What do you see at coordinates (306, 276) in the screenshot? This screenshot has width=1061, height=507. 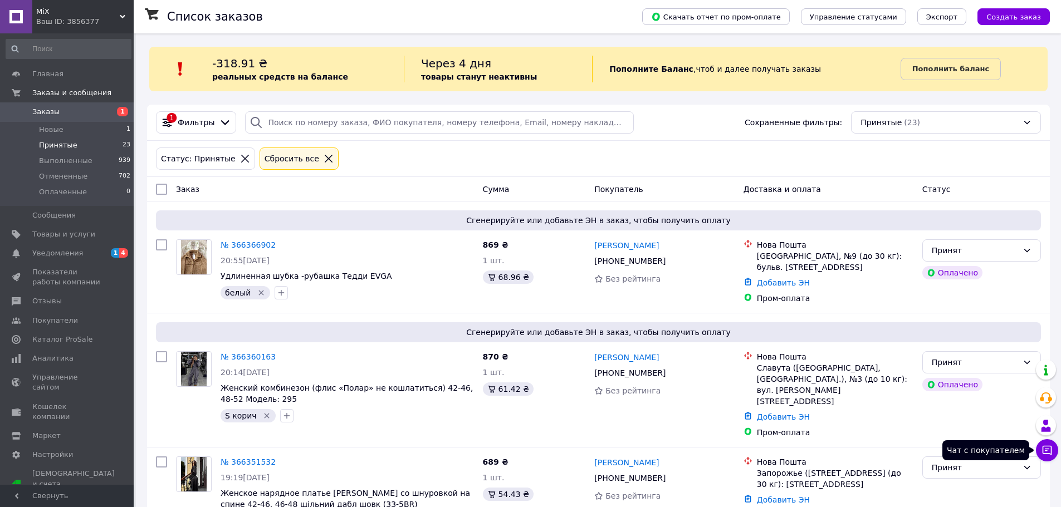 I see `a: Удлиненная шубка -рубашка Тедди EVGA` at bounding box center [306, 276].